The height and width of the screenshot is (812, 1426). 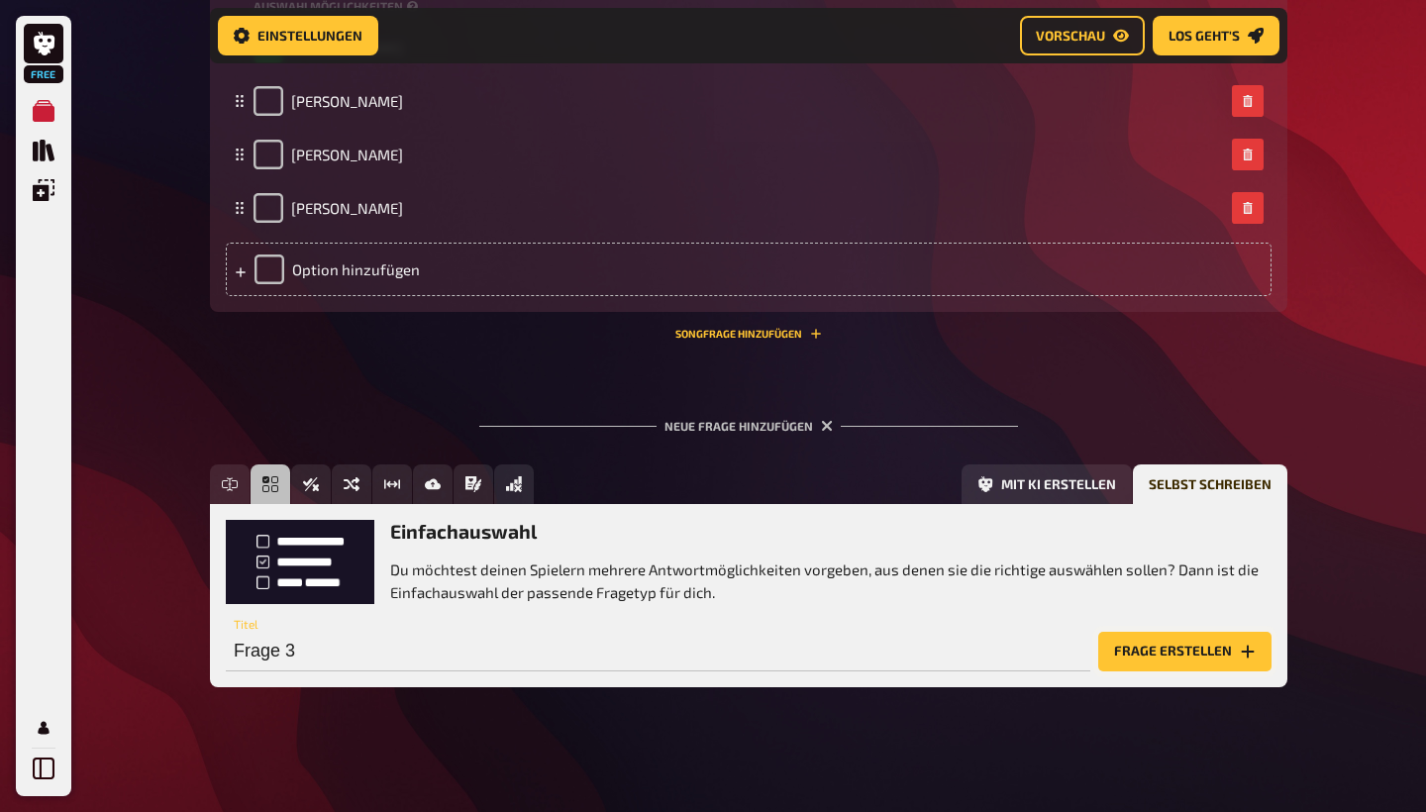 I want to click on button: Einfachauswahl, so click(x=270, y=484).